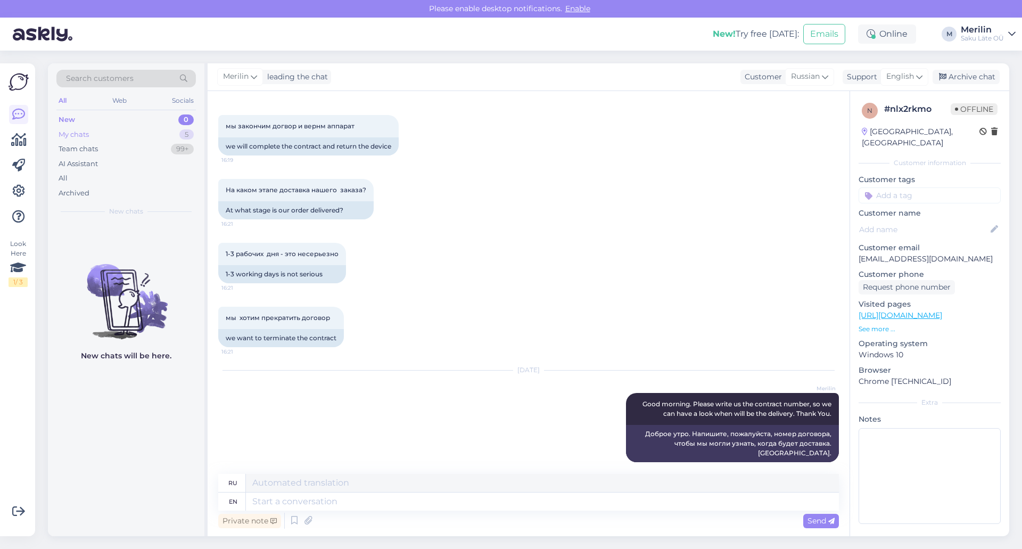 Image resolution: width=1022 pixels, height=549 pixels. Describe the element at coordinates (929, 370) in the screenshot. I see `p: Browser` at that location.